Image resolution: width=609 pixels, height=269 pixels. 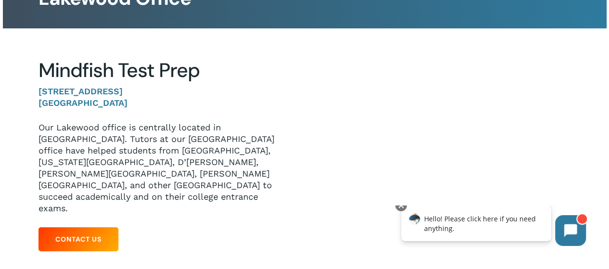 What do you see at coordinates (24, 13) in the screenshot?
I see `img: Avatar` at bounding box center [24, 13].